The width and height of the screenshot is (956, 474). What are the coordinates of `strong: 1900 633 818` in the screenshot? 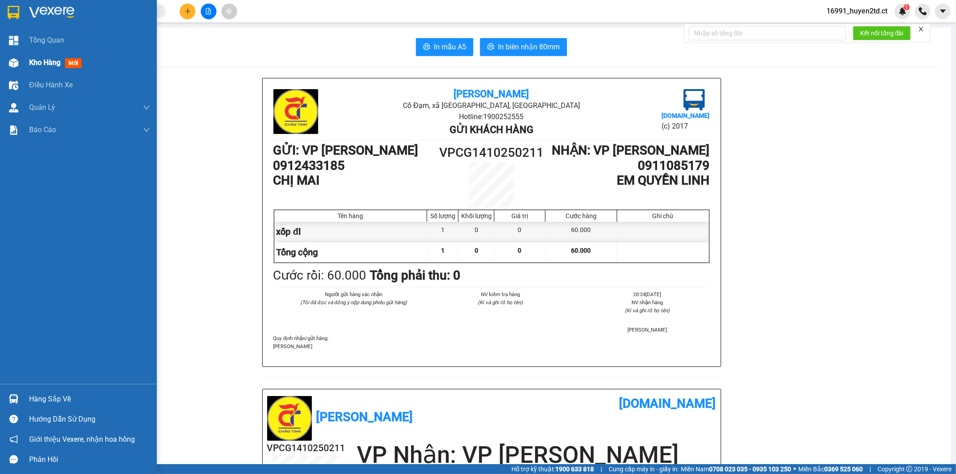 It's located at (575, 469).